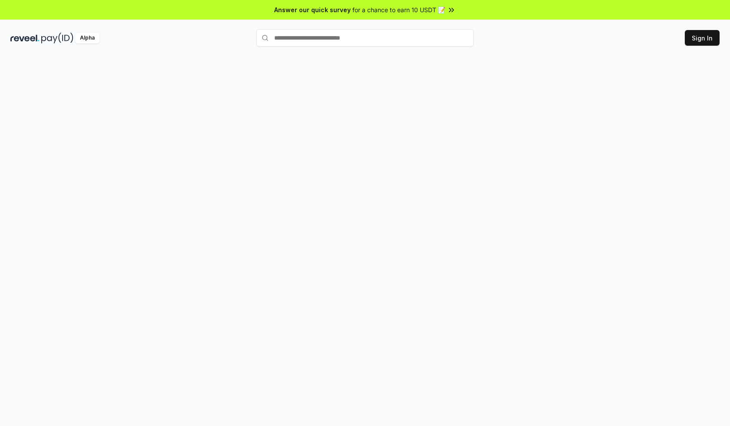  Describe the element at coordinates (703, 38) in the screenshot. I see `button: Sign In` at that location.